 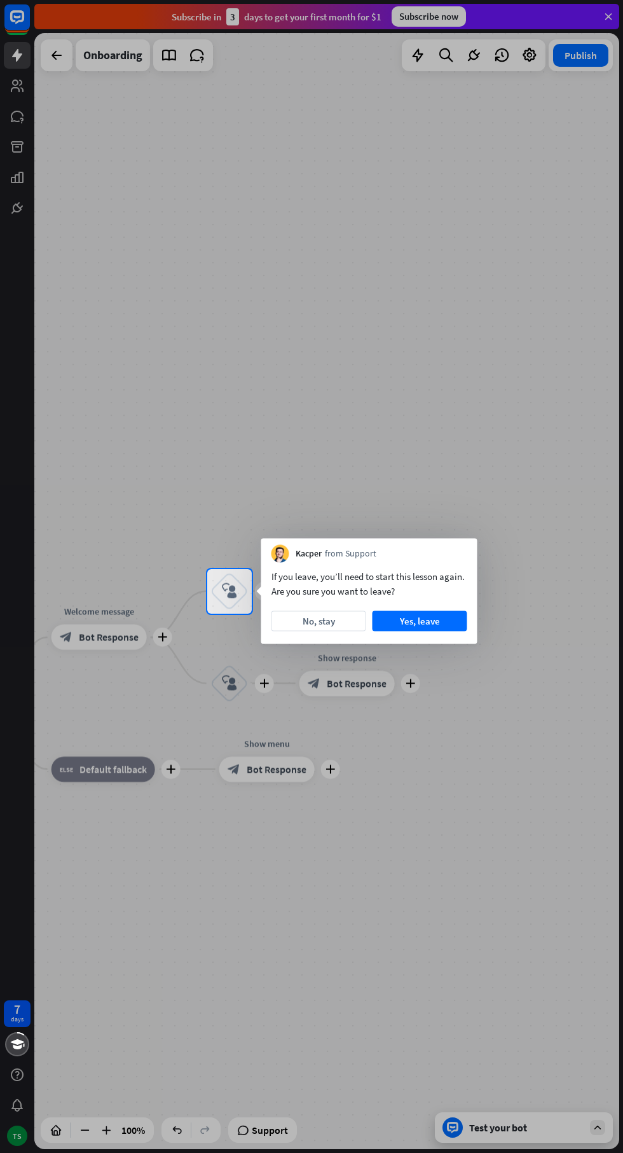 What do you see at coordinates (420, 621) in the screenshot?
I see `button: Yes, leave` at bounding box center [420, 621].